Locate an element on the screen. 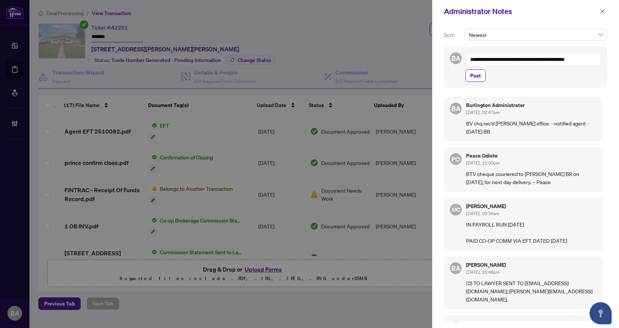  span: Post is located at coordinates (475, 76).